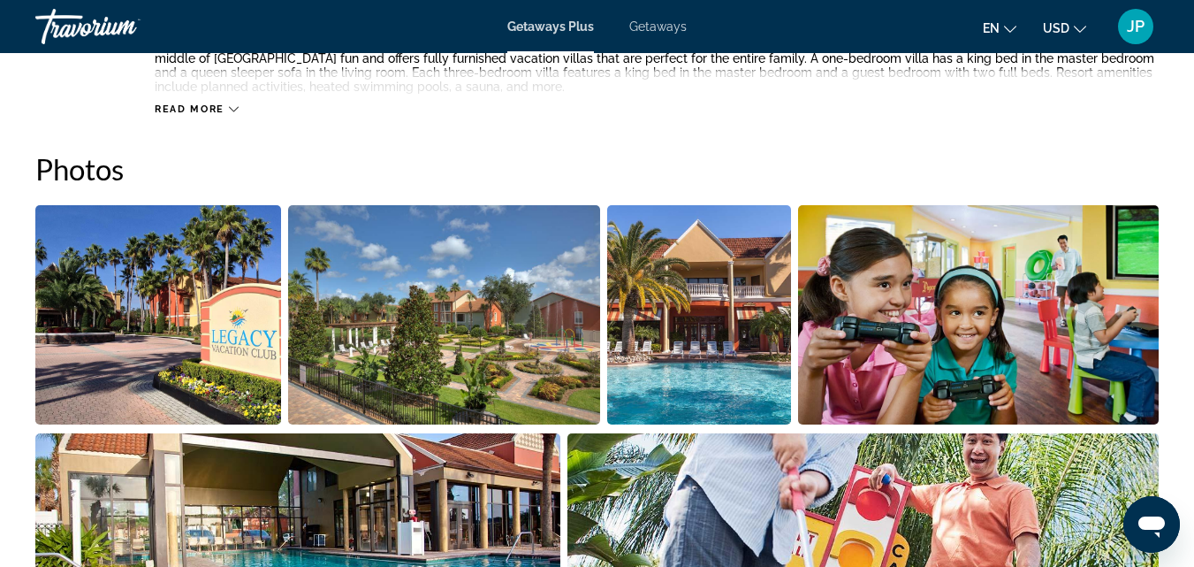 The height and width of the screenshot is (567, 1194). I want to click on span: JP, so click(1136, 27).